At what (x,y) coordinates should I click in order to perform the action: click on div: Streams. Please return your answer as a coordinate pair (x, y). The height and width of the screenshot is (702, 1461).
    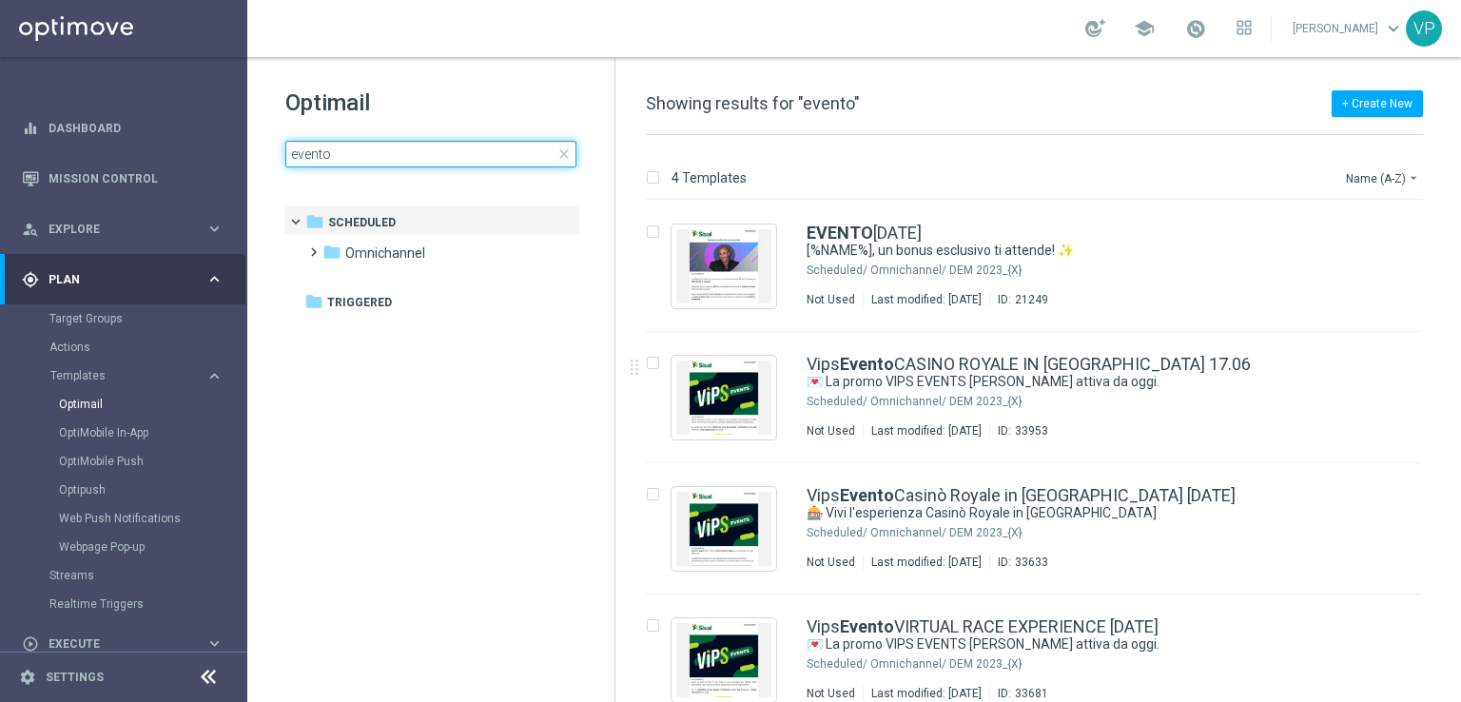
    Looking at the image, I should click on (147, 575).